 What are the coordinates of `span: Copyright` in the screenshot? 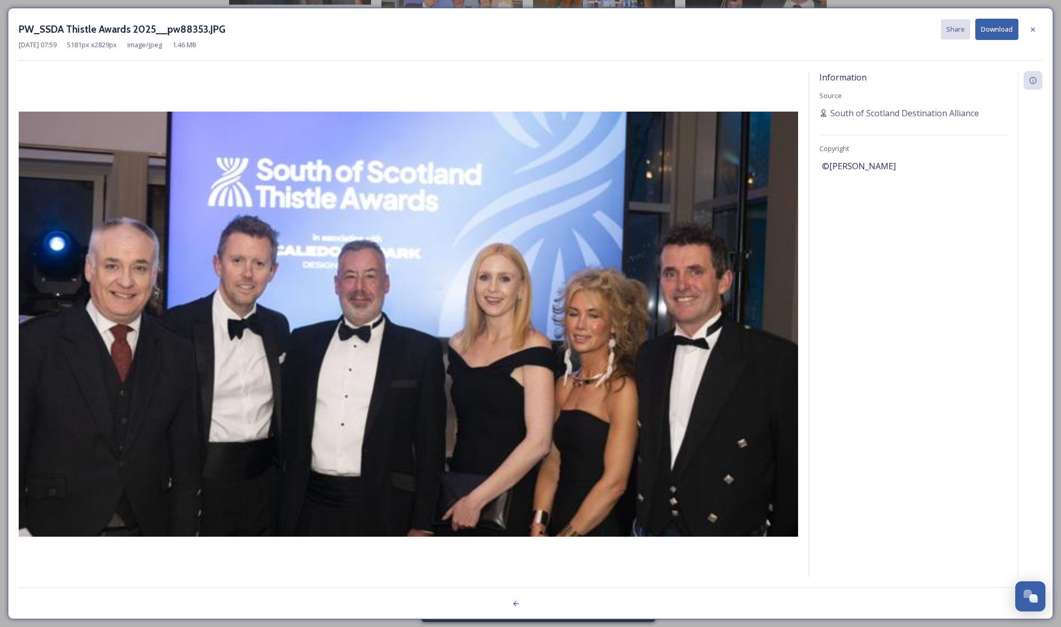 It's located at (834, 149).